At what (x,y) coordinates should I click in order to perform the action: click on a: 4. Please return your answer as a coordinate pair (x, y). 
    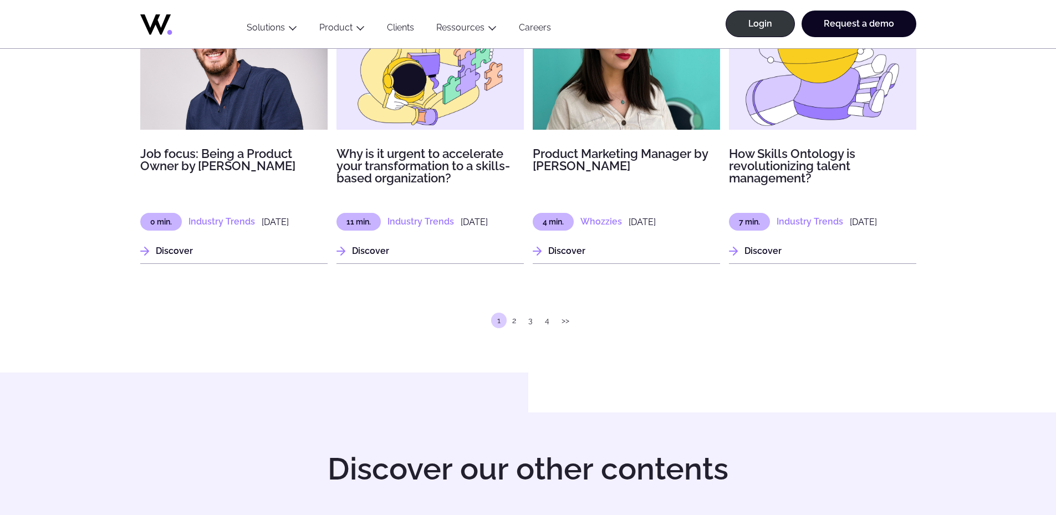
    Looking at the image, I should click on (547, 320).